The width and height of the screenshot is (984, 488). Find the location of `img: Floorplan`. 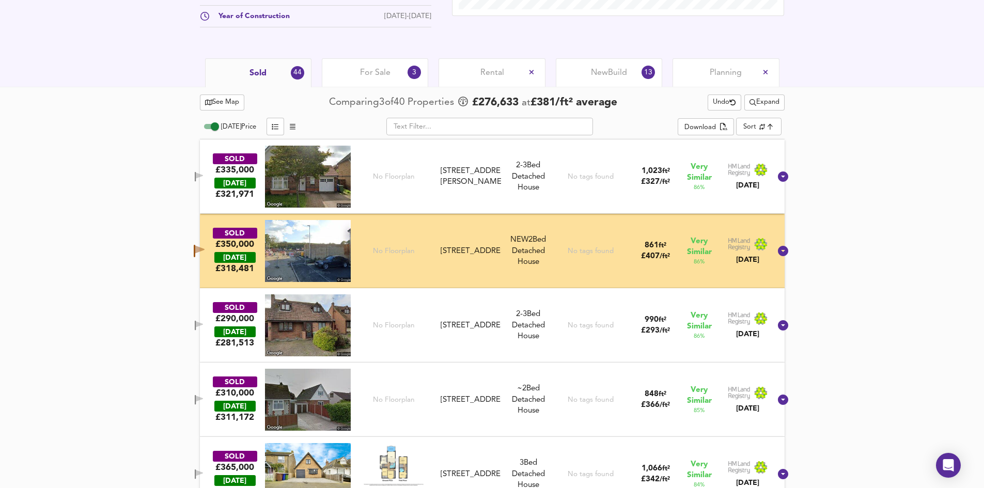

img: Floorplan is located at coordinates (394, 465).